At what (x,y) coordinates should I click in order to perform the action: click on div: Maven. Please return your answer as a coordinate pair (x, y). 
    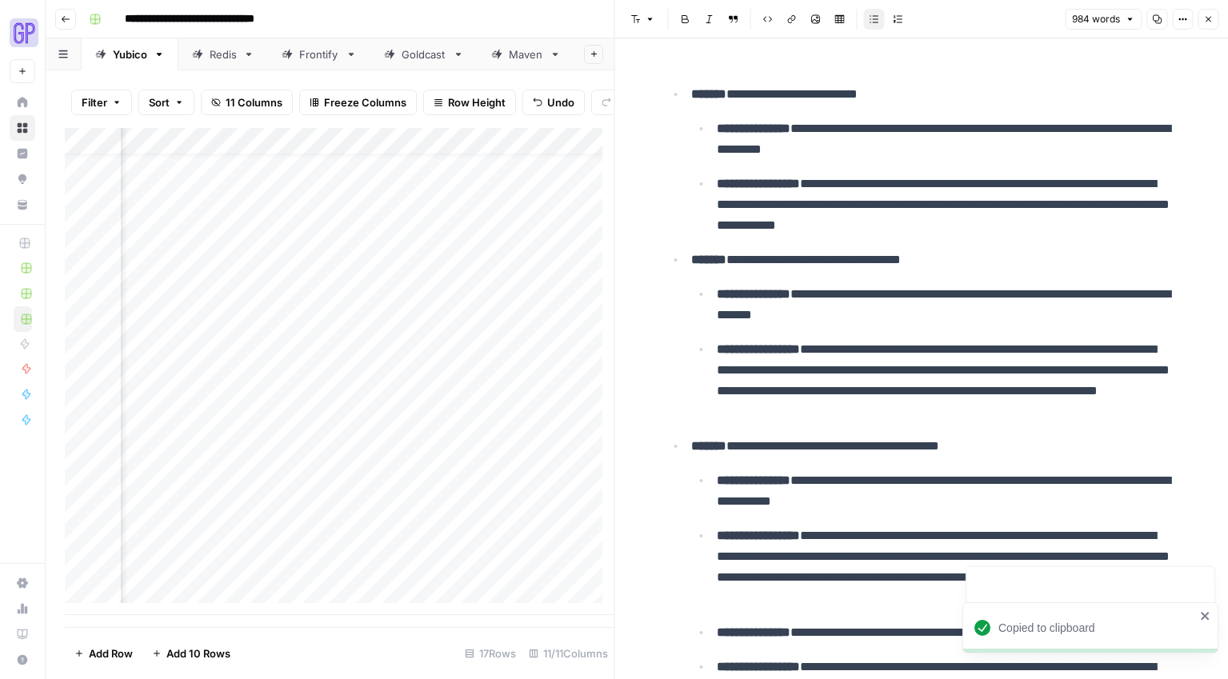
    Looking at the image, I should click on (526, 54).